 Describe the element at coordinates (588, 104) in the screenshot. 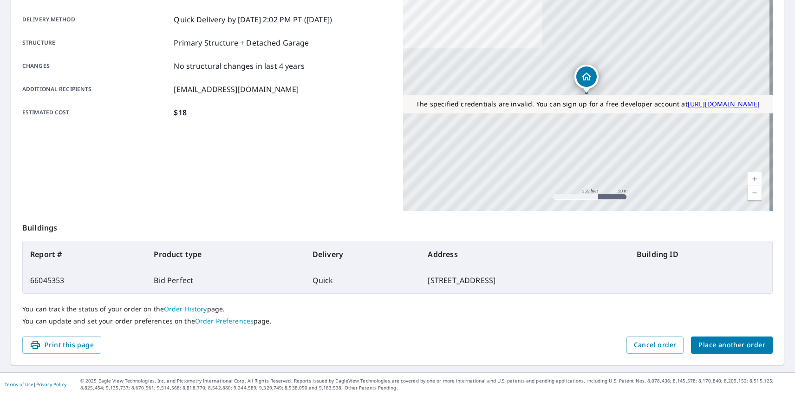

I see `div: The specified credentials are invalid. You can sign up for a free developer account at http://www...` at that location.